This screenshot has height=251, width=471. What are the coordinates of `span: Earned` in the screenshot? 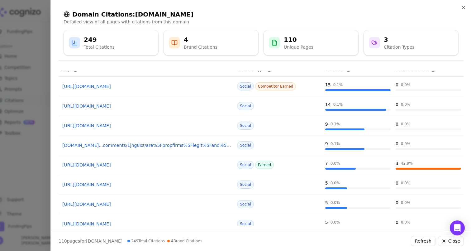 It's located at (265, 165).